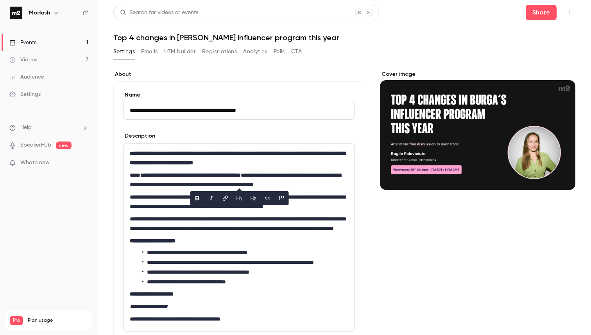 The image size is (591, 335). I want to click on section: description, so click(239, 237).